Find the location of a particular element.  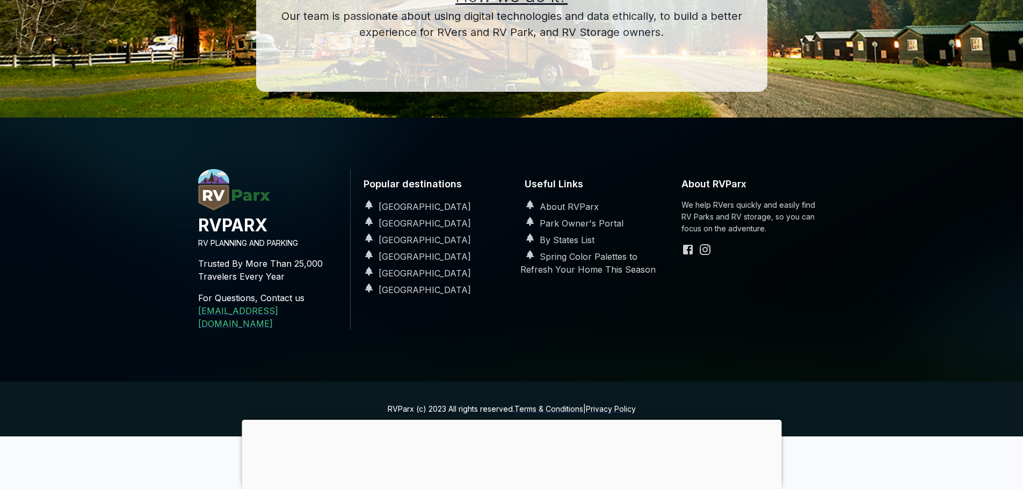

p: Trusted By More Than 25,000 Travelers Every Year is located at coordinates (270, 270).